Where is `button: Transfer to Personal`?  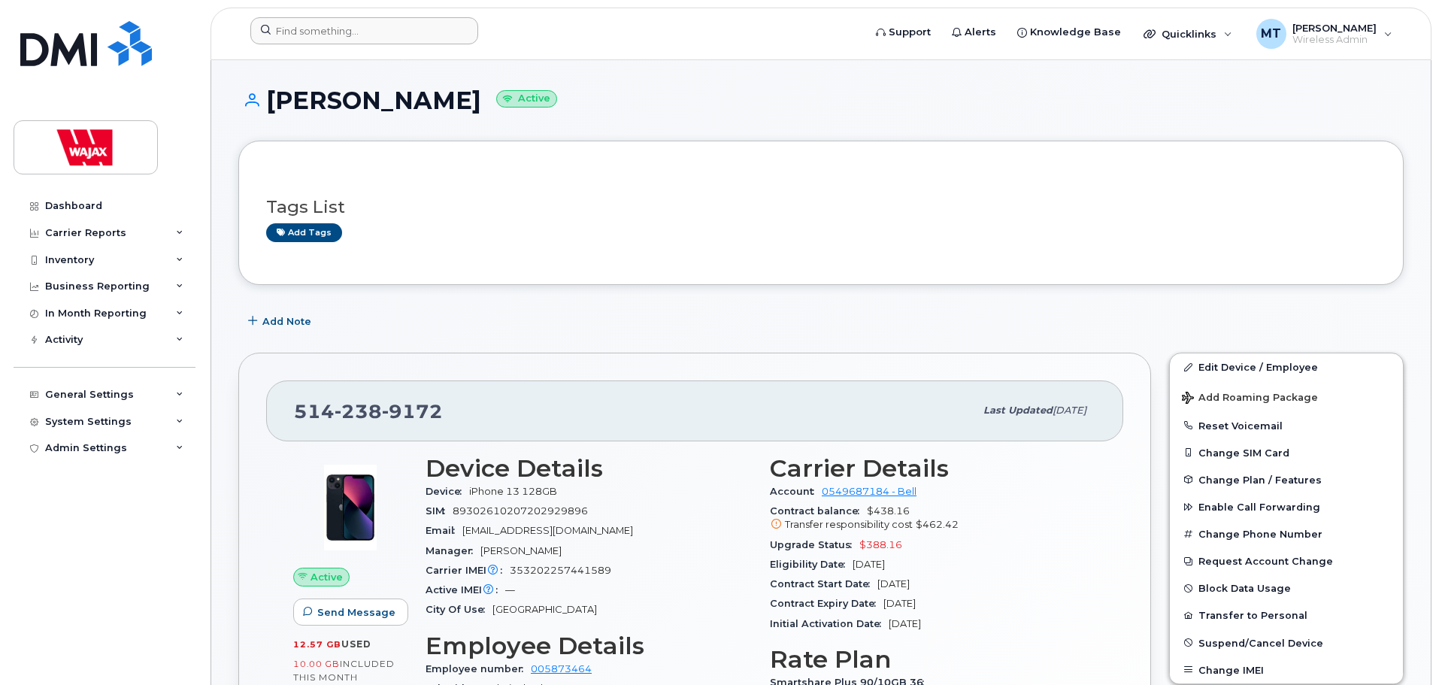
button: Transfer to Personal is located at coordinates (1287, 615).